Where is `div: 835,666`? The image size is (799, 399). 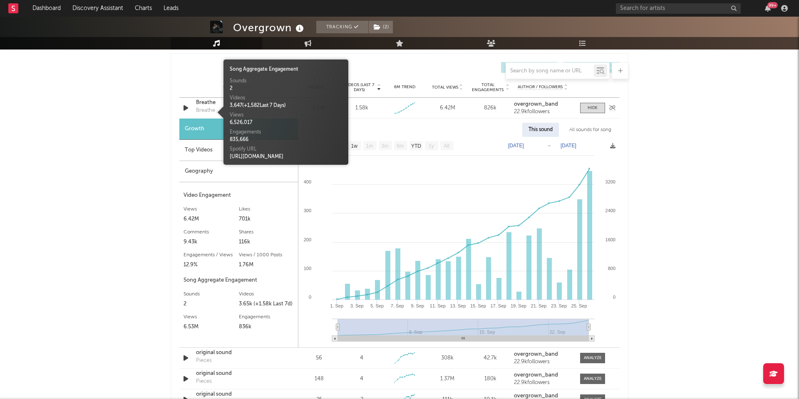
div: 835,666 is located at coordinates (286, 140).